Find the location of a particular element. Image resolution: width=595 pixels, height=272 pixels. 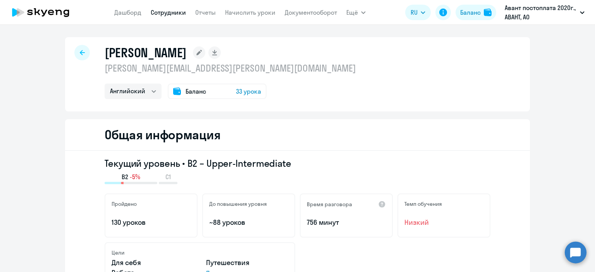

h5: Цели is located at coordinates (118, 253).